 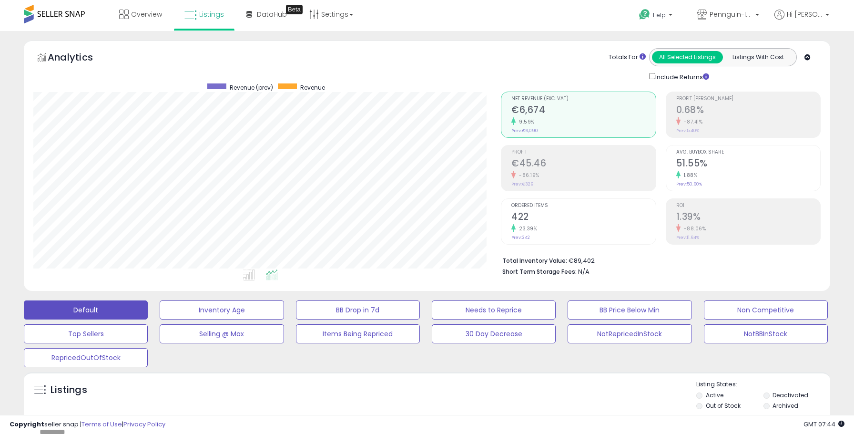 I want to click on i: Get Help, so click(x=644, y=14).